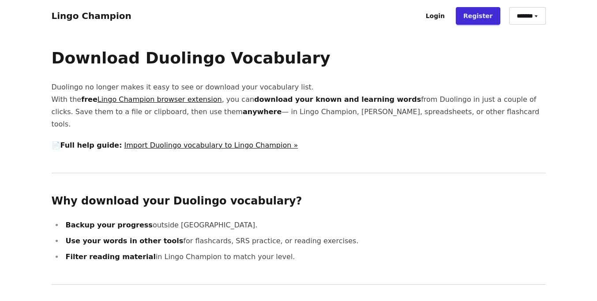 The width and height of the screenshot is (597, 301). I want to click on a: Login, so click(435, 16).